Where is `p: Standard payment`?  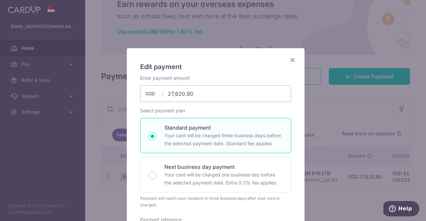 p: Standard payment is located at coordinates (223, 128).